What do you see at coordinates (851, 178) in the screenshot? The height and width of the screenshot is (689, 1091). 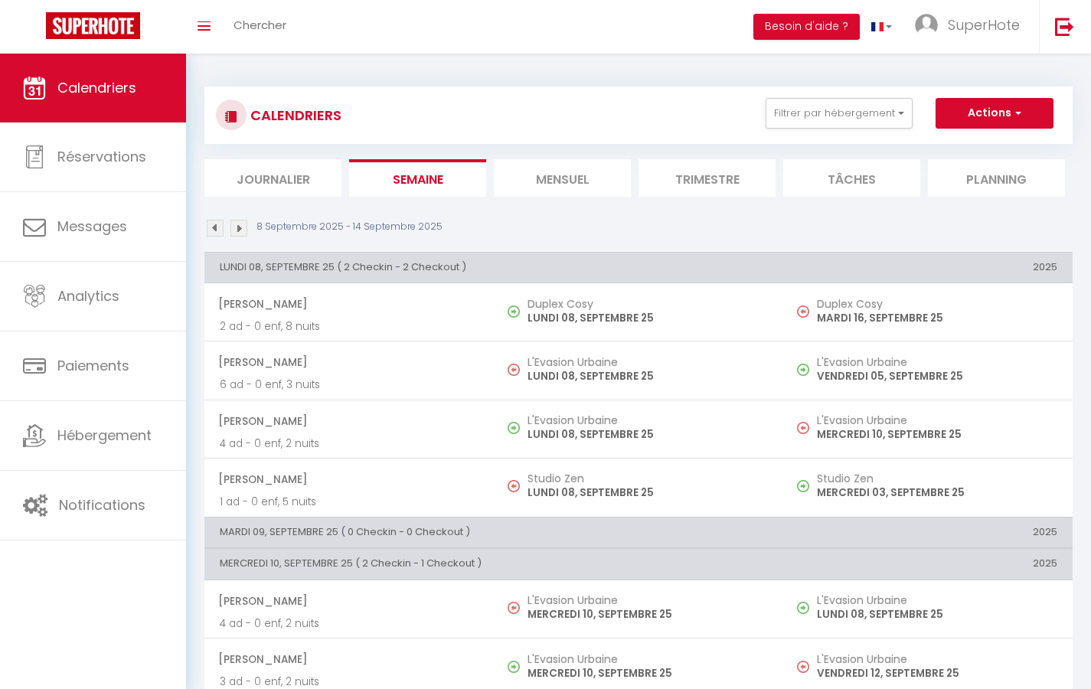 I see `li: Tâches` at bounding box center [851, 178].